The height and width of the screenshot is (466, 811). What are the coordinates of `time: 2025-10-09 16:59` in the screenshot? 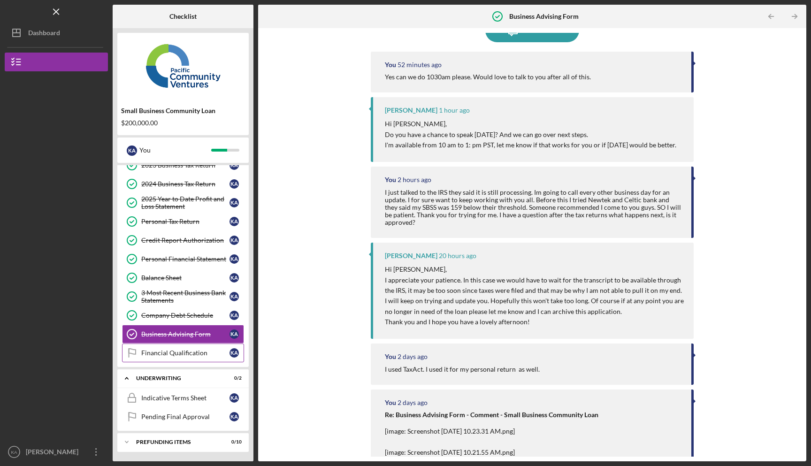 It's located at (415, 180).